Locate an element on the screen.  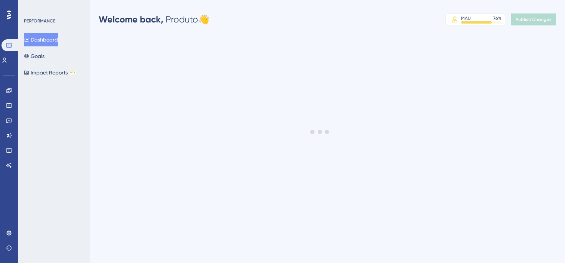
button: Dashboard is located at coordinates (41, 40).